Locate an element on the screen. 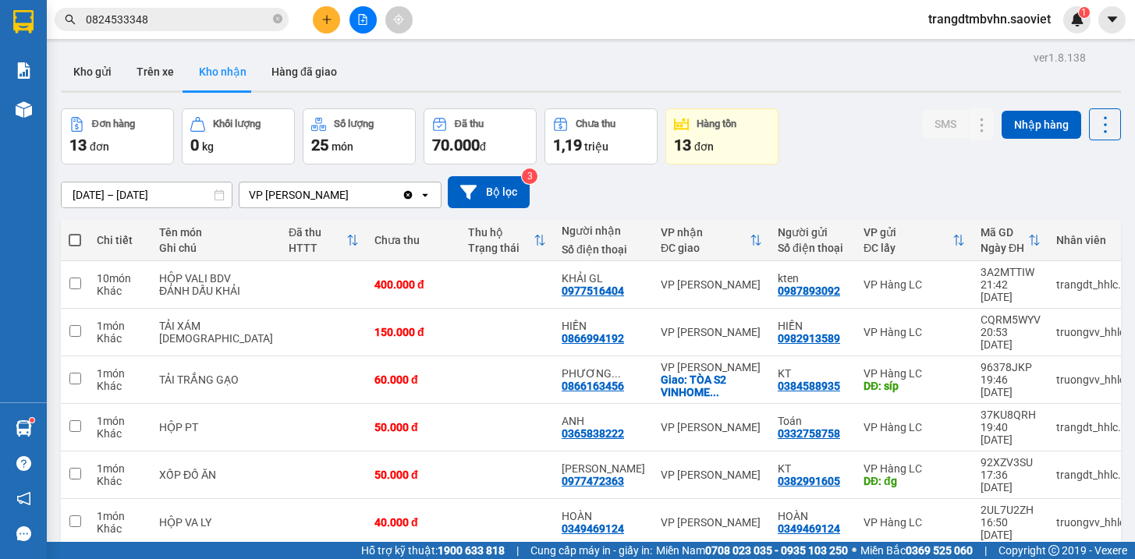 Image resolution: width=1135 pixels, height=559 pixels. img: logo-vxr is located at coordinates (23, 22).